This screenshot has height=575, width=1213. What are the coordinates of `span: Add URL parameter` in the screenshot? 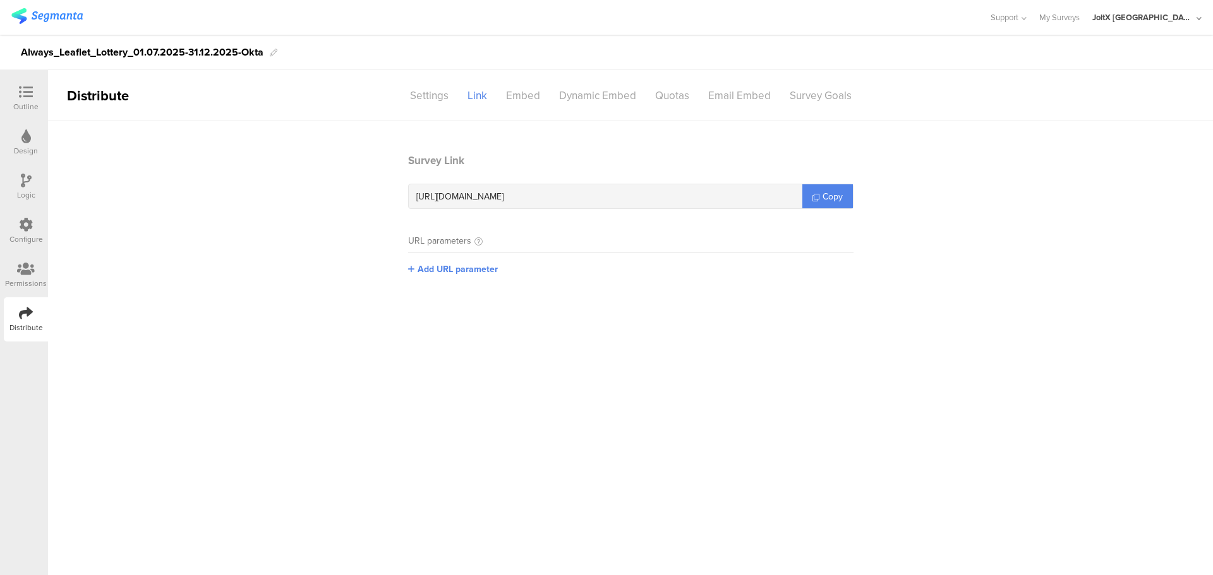 It's located at (457, 269).